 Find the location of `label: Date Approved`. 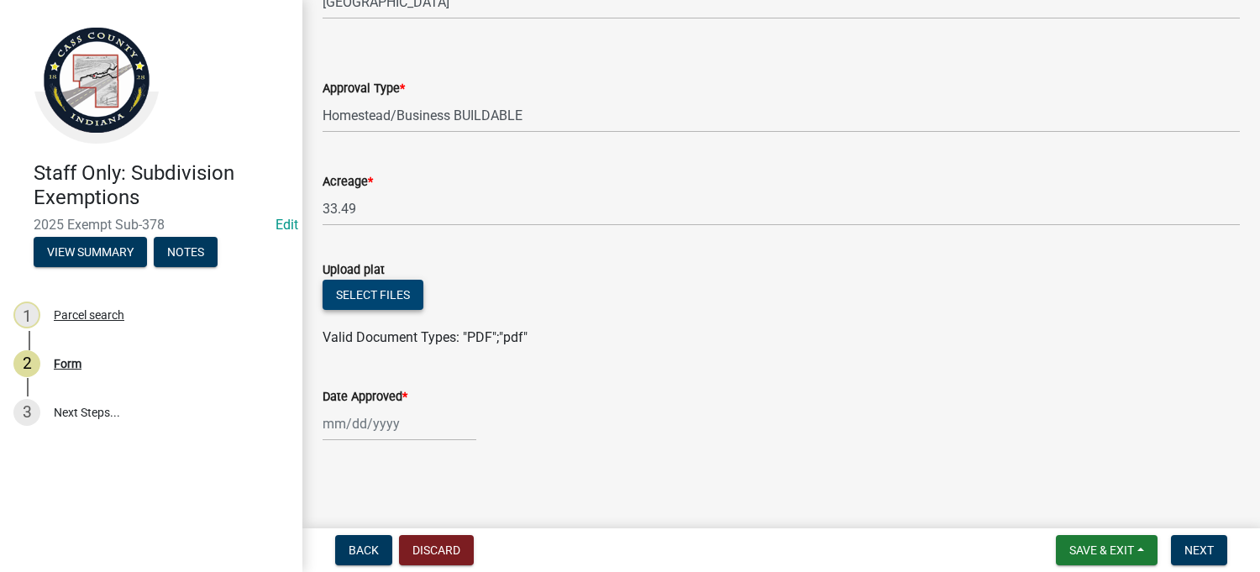

label: Date Approved is located at coordinates (365, 397).